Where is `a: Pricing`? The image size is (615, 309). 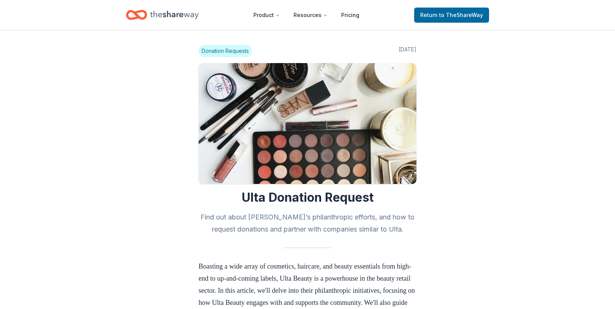 a: Pricing is located at coordinates (350, 15).